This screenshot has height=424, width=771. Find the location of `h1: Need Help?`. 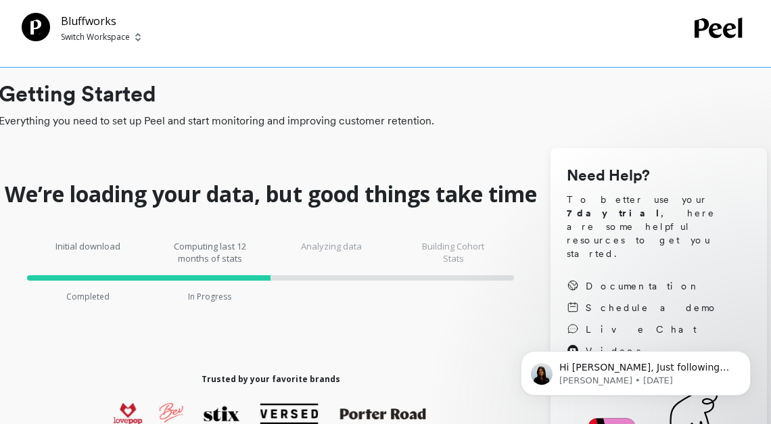

h1: Need Help? is located at coordinates (659, 176).